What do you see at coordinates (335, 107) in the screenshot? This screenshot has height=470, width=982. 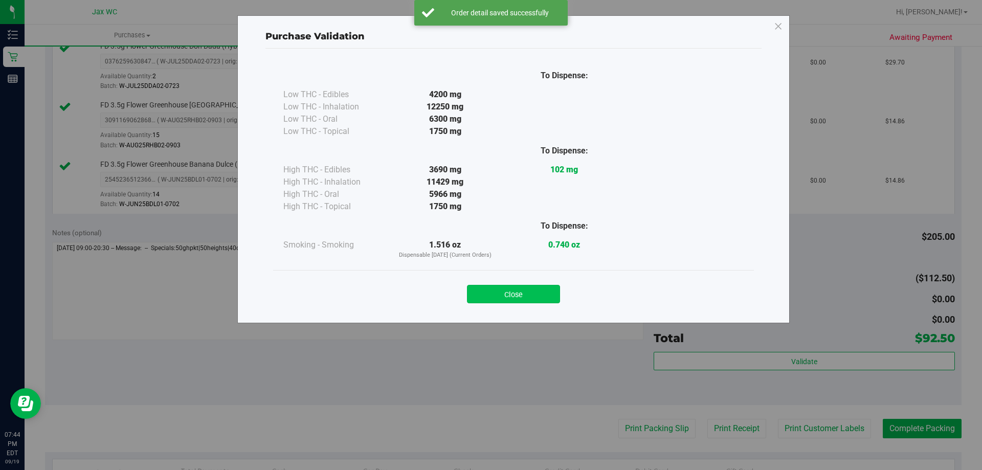 I see `div: Low THC - Inhalation` at bounding box center [335, 107].